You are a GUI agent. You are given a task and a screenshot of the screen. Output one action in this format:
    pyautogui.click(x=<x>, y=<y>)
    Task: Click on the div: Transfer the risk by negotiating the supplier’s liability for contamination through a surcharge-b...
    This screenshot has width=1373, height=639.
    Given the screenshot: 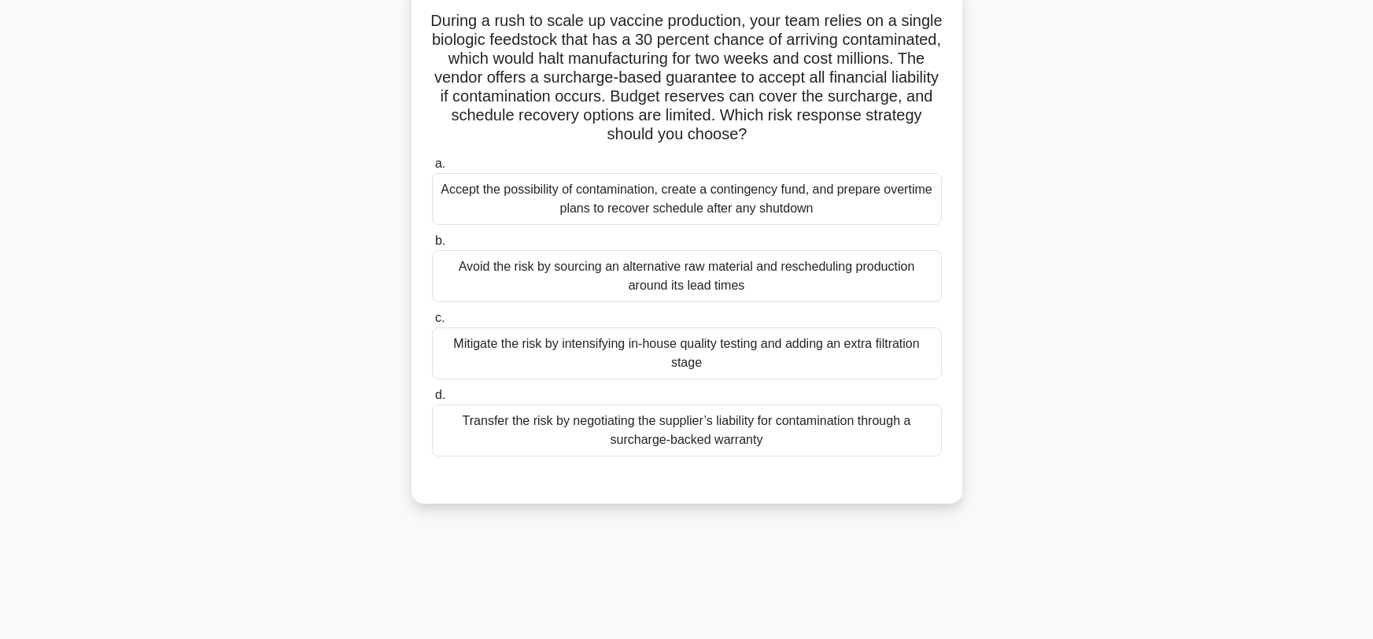 What is the action you would take?
    pyautogui.click(x=687, y=430)
    